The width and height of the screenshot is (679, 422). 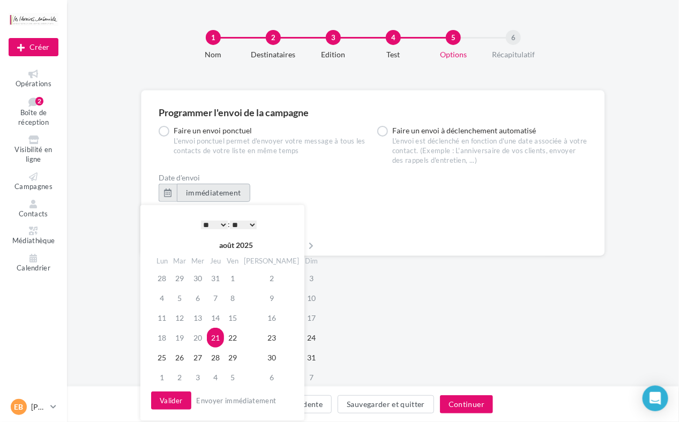 What do you see at coordinates (33, 236) in the screenshot?
I see `a: Médiathèque` at bounding box center [33, 236].